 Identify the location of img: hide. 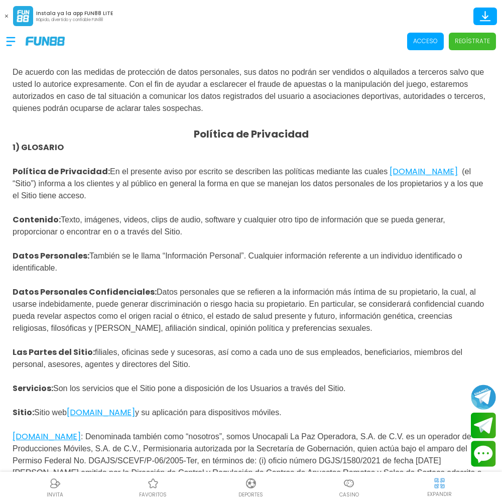
(440, 483).